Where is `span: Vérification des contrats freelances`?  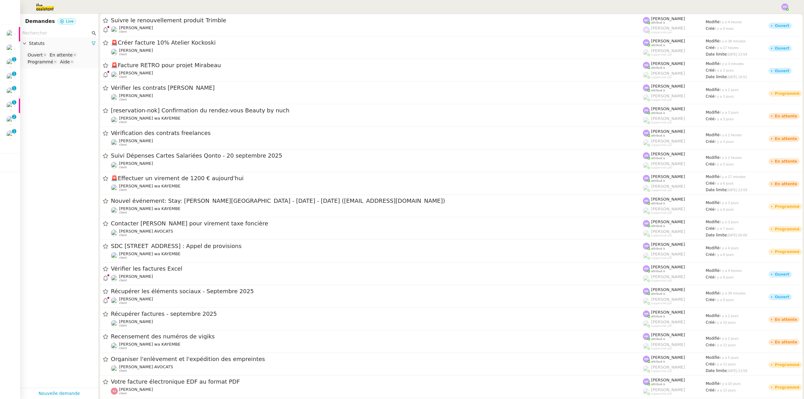
span: Vérification des contrats freelances is located at coordinates (377, 133).